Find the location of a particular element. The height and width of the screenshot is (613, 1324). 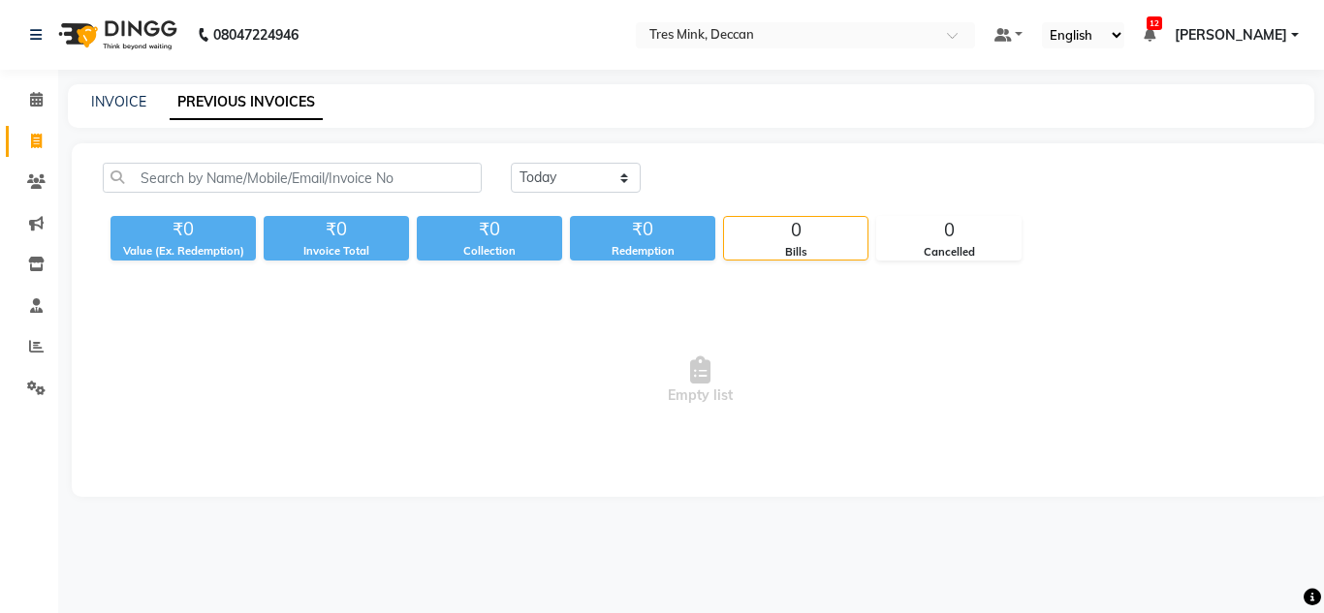

a: PREVIOUS INVOICES is located at coordinates (246, 103).